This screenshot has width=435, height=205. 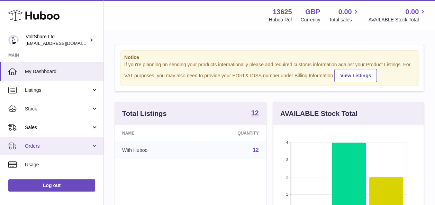 What do you see at coordinates (230, 134) in the screenshot?
I see `th: Quantity` at bounding box center [230, 134].